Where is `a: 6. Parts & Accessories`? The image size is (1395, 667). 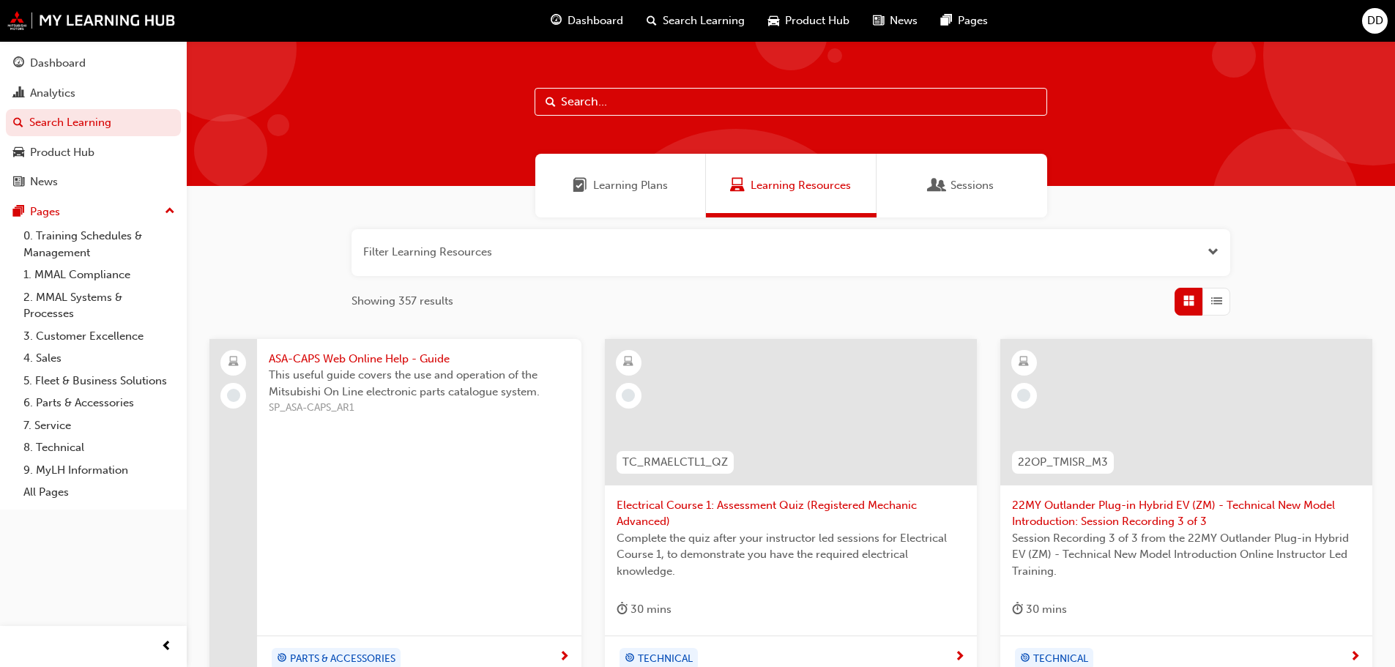 a: 6. Parts & Accessories is located at coordinates (99, 403).